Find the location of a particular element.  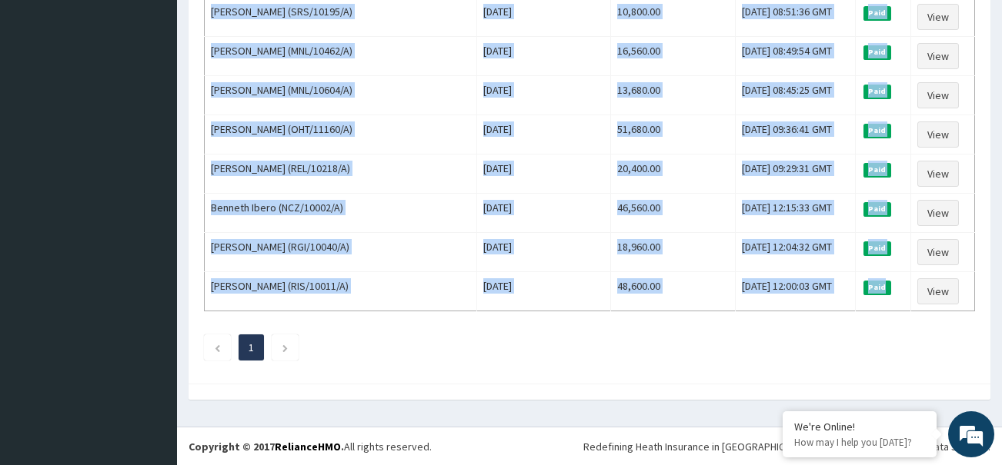

a: Next page is located at coordinates (285, 348).